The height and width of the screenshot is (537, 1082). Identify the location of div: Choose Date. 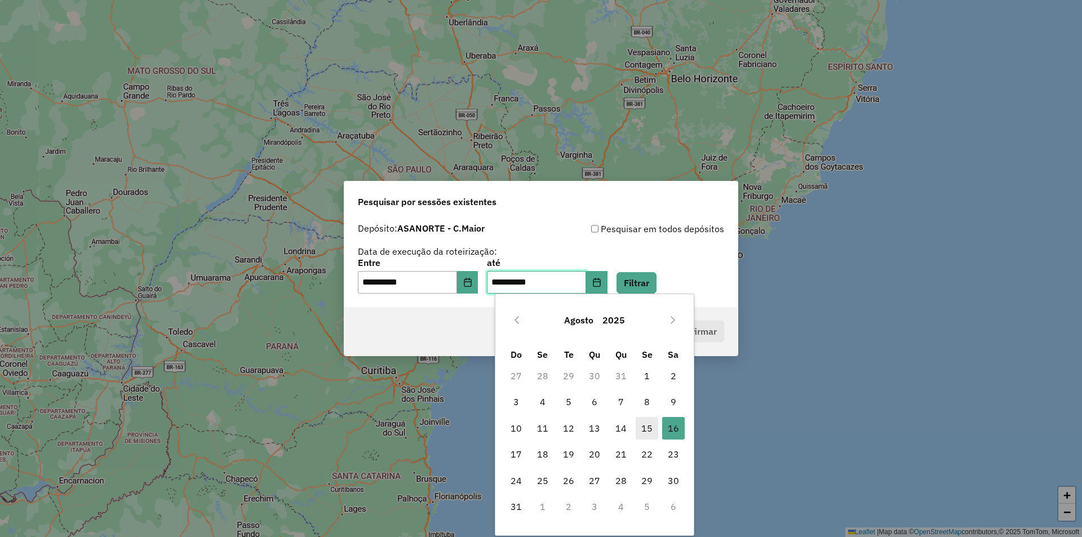
(595, 414).